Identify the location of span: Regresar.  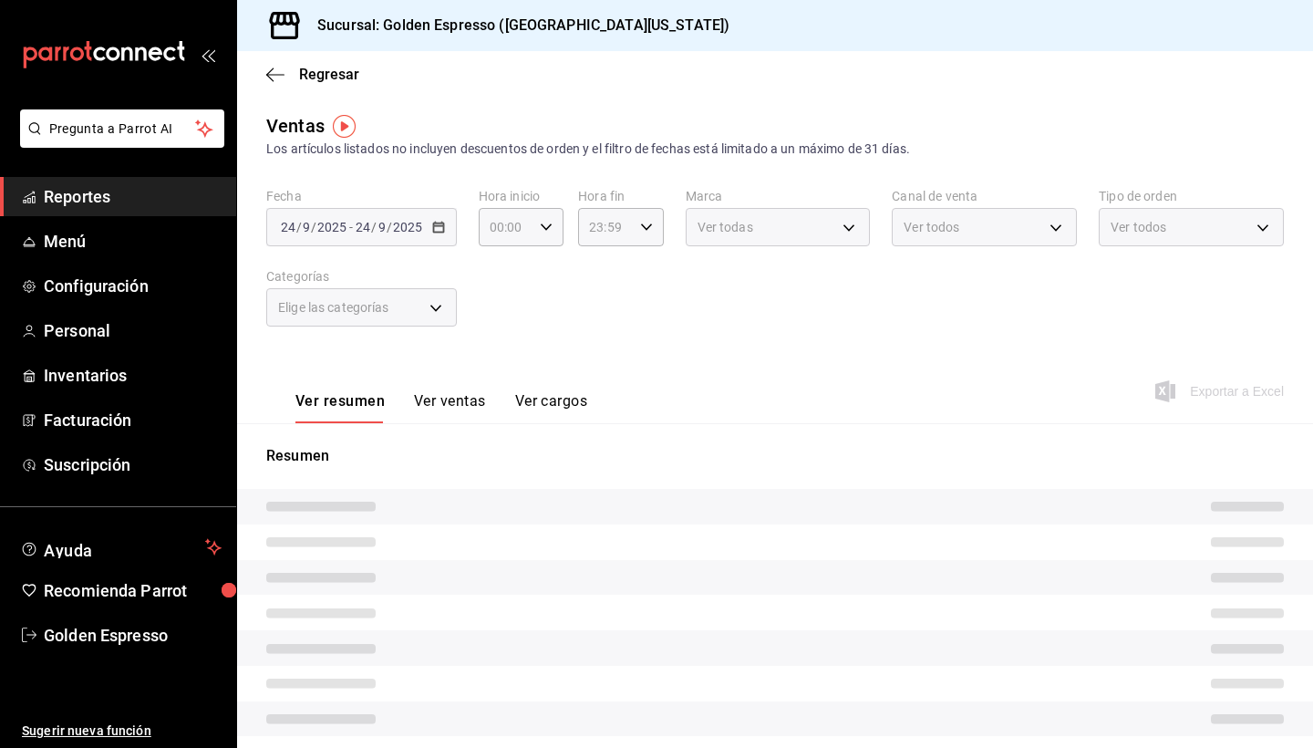
(329, 74).